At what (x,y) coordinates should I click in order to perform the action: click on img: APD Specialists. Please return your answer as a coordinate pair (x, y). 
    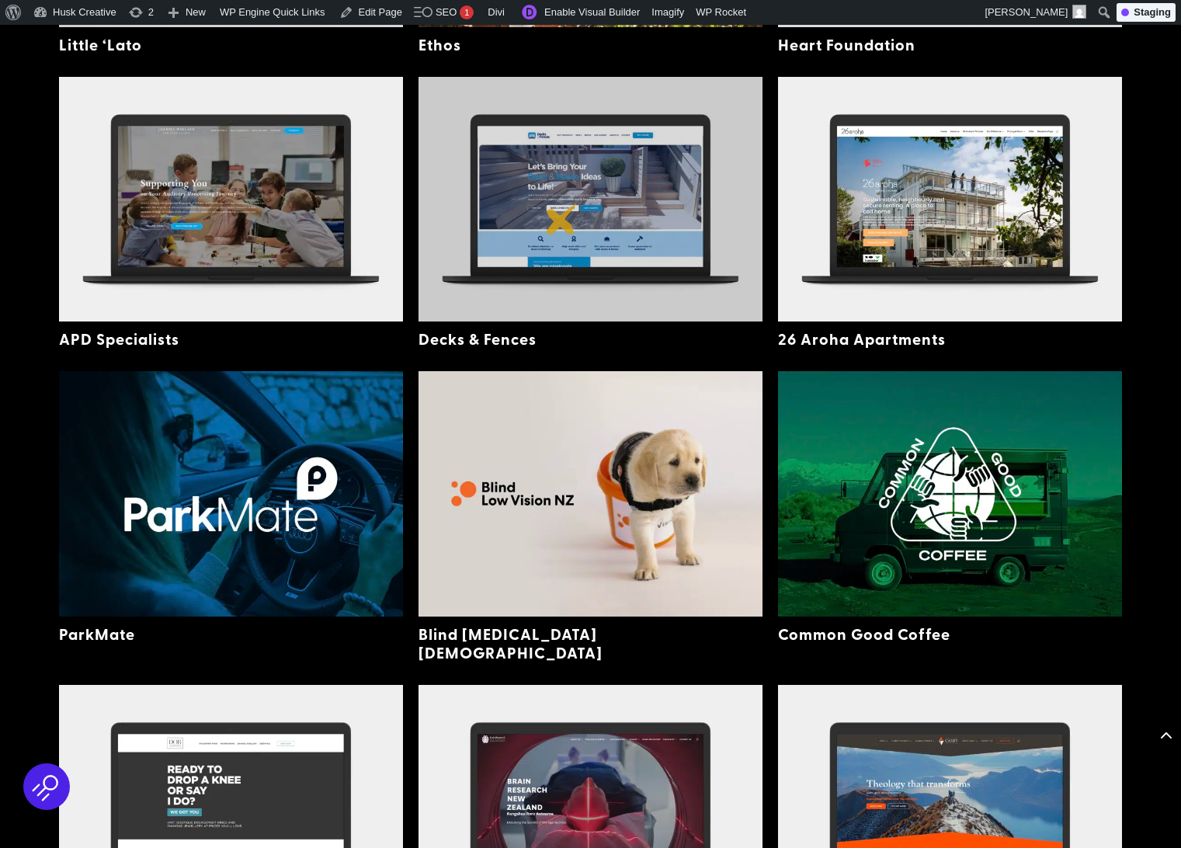
    Looking at the image, I should click on (231, 199).